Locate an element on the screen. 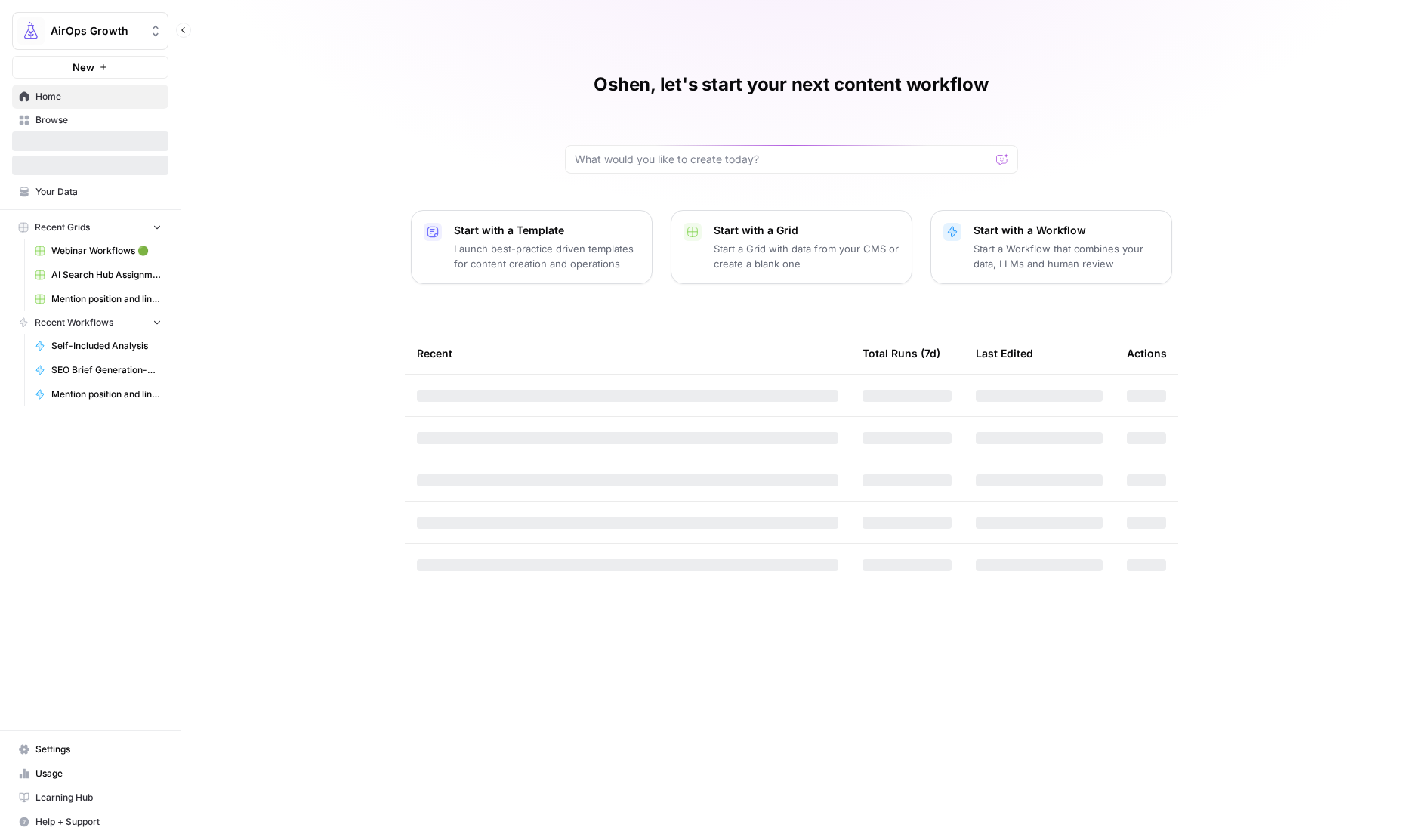 The width and height of the screenshot is (1401, 840). span: Your Data is located at coordinates (98, 192).